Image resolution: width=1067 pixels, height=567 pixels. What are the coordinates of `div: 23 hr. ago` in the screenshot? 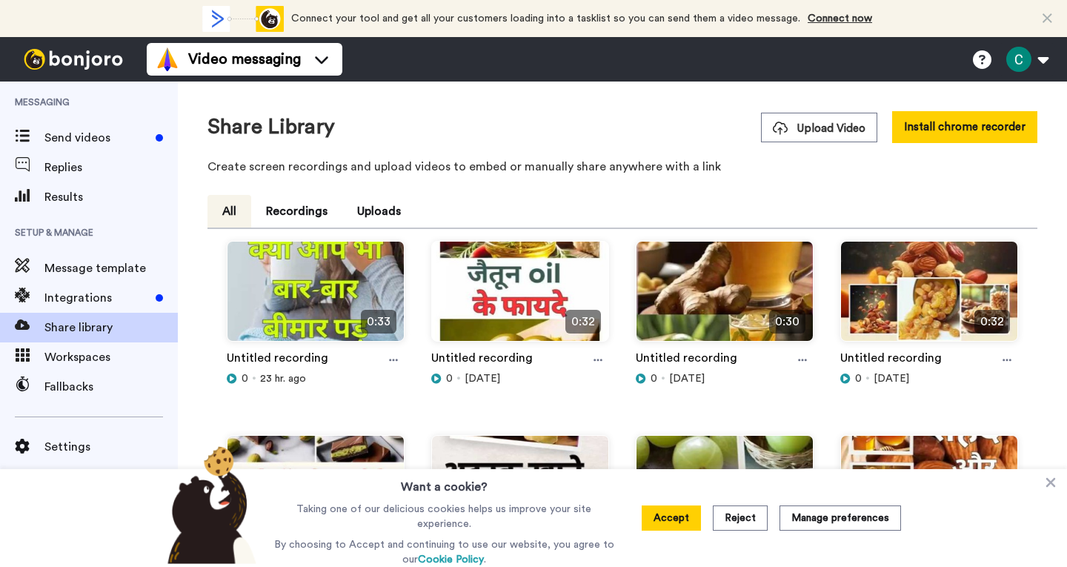 It's located at (316, 379).